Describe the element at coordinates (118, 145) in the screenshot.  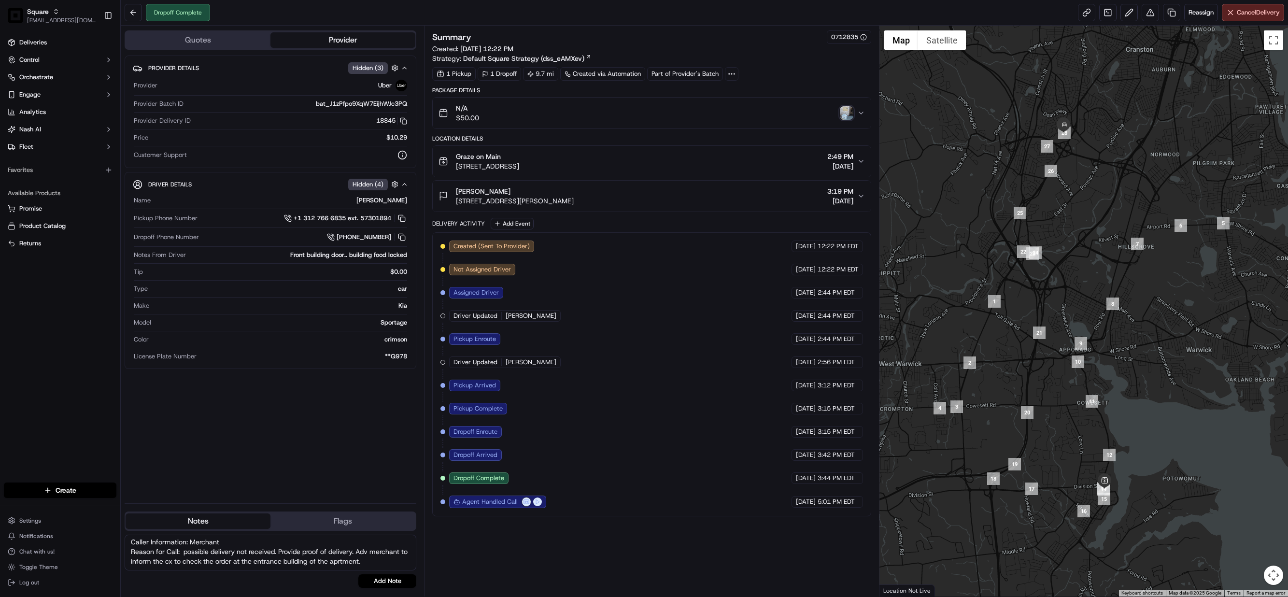
I see `a: 💻API Documentation` at that location.